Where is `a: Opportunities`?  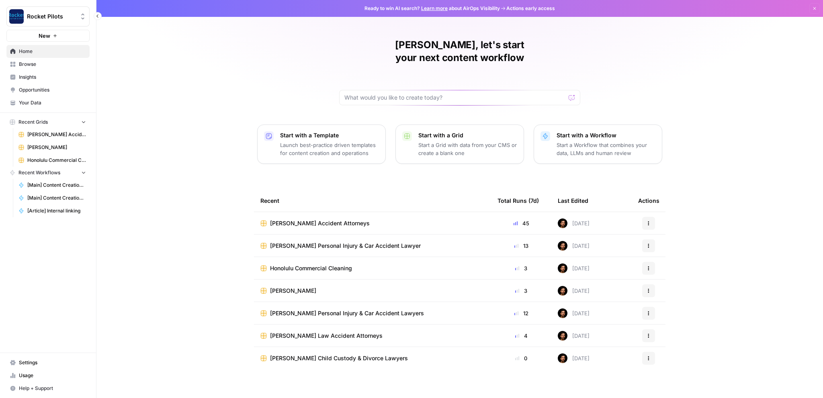
a: Opportunities is located at coordinates (48, 90).